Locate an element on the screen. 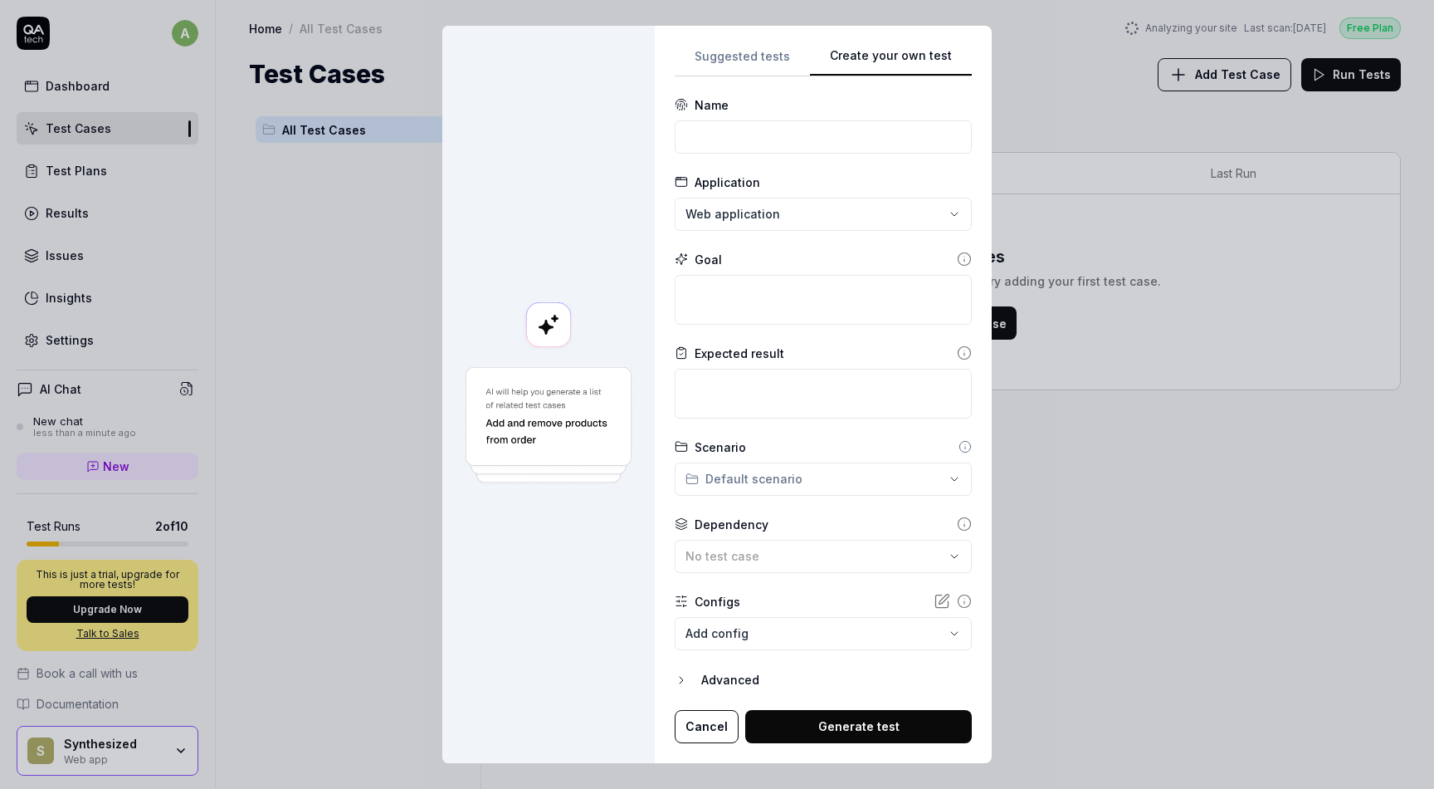 The height and width of the screenshot is (789, 1434). div: Default scenario is located at coordinates (744, 478).